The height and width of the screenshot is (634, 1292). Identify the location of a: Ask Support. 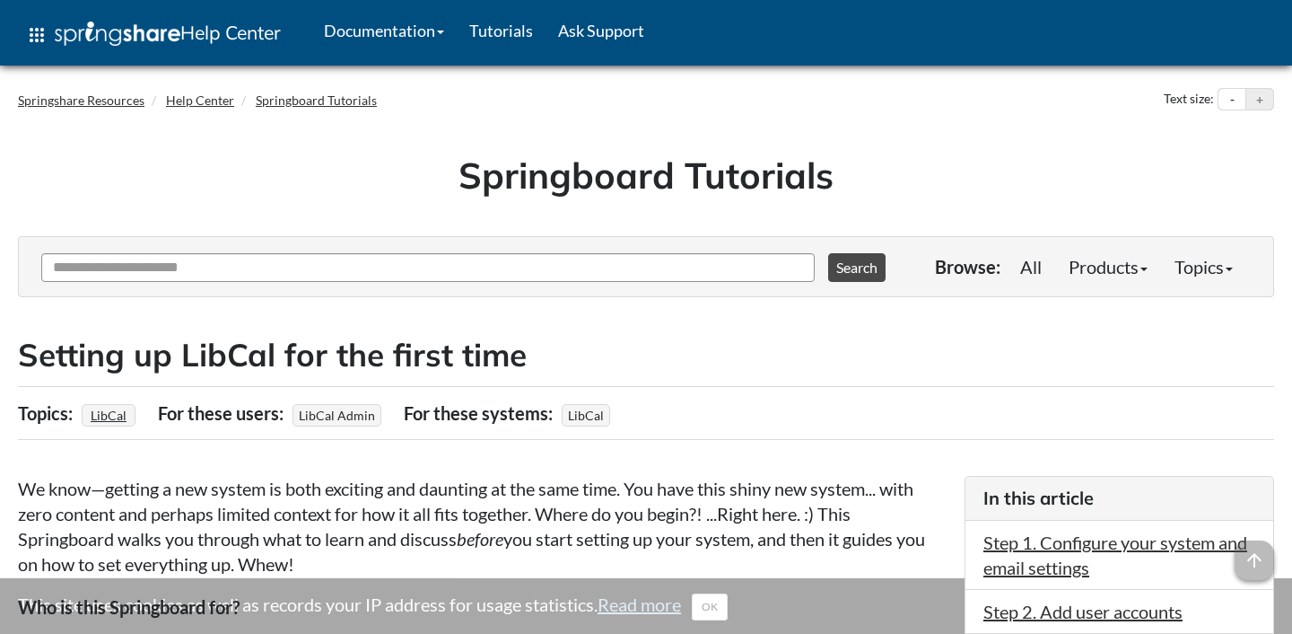
(601, 31).